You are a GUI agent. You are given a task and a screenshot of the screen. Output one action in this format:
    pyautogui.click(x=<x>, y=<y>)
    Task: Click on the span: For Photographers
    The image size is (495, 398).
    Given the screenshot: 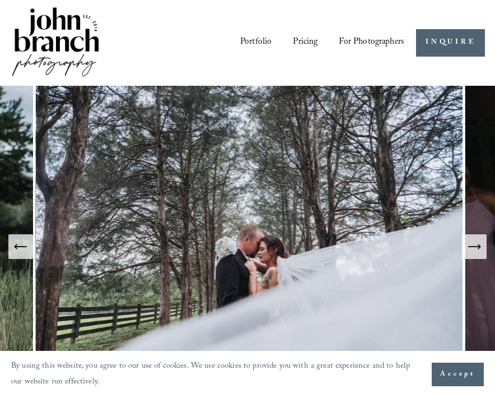 What is the action you would take?
    pyautogui.click(x=371, y=43)
    